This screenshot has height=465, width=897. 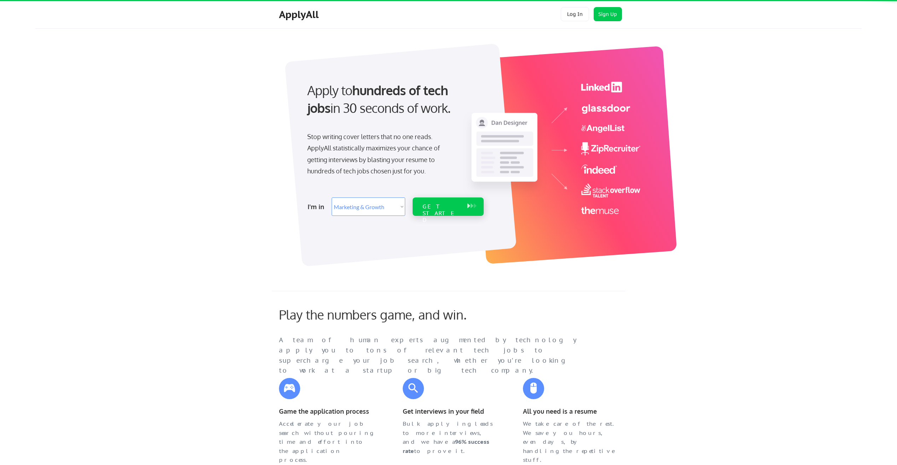 What do you see at coordinates (571, 411) in the screenshot?
I see `div: All you need is a resume` at bounding box center [571, 411].